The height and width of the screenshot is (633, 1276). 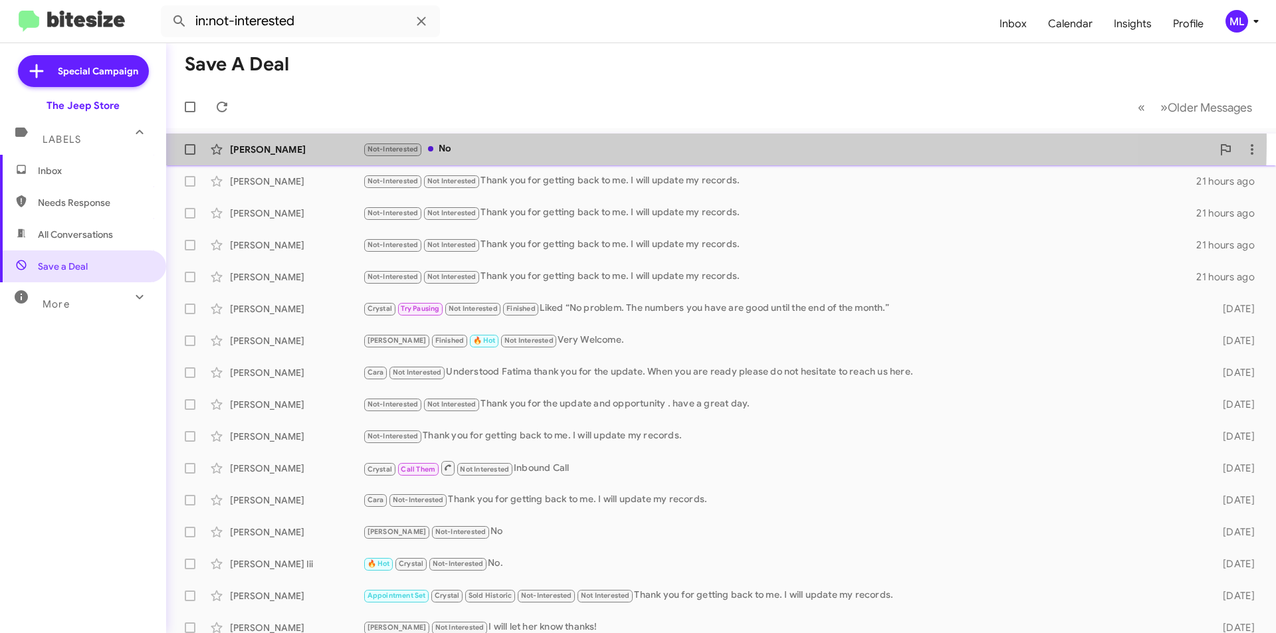 What do you see at coordinates (1188, 24) in the screenshot?
I see `a: Profile` at bounding box center [1188, 24].